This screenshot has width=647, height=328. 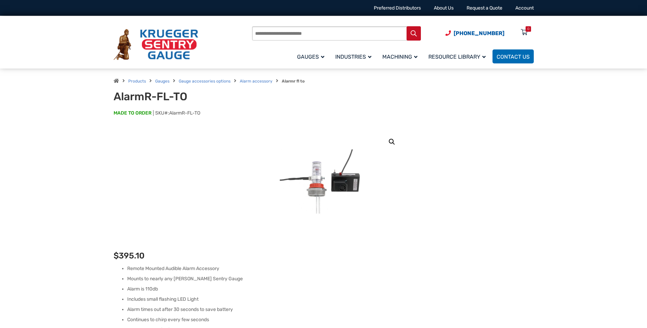 What do you see at coordinates (256, 81) in the screenshot?
I see `a: Alarm accessory` at bounding box center [256, 81].